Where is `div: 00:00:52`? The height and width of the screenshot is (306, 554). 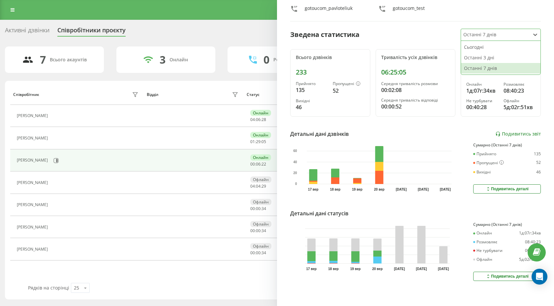 div: 00:00:52 is located at coordinates (416, 107).